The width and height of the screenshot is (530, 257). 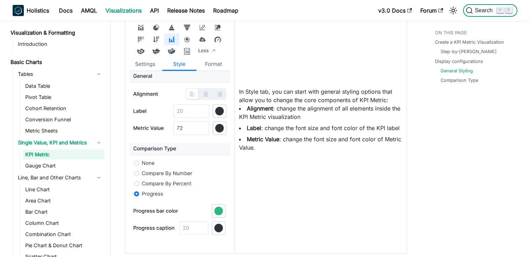 What do you see at coordinates (431, 11) in the screenshot?
I see `a: Forum` at bounding box center [431, 11].